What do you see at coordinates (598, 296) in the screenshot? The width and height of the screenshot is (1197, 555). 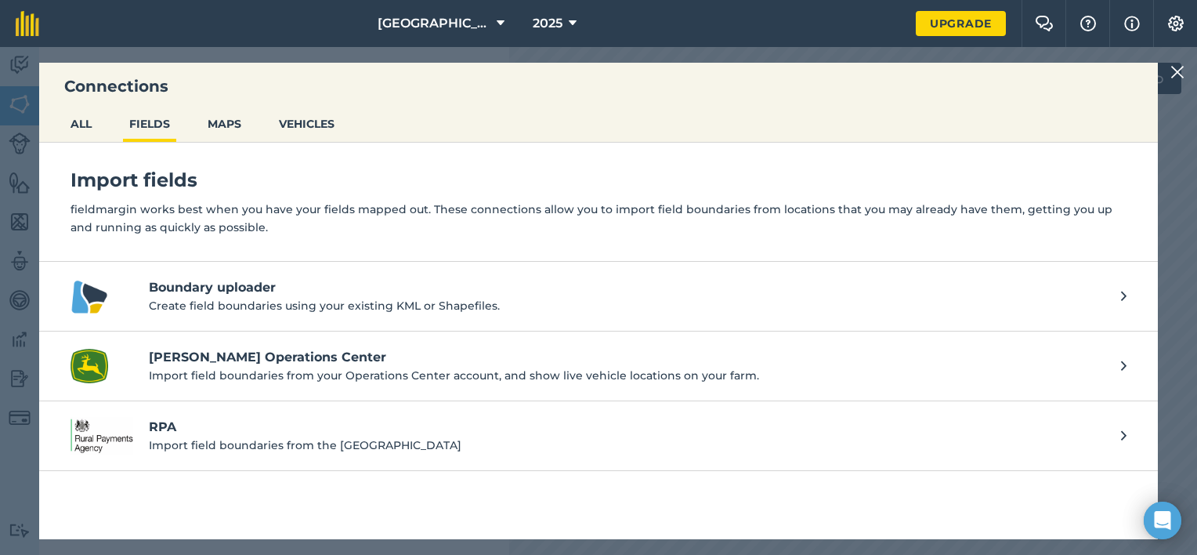 I see `a: Boundary uploader logoBoundary uploaderCreate field boundaries using your existing KML or Shapefi...` at bounding box center [598, 296].